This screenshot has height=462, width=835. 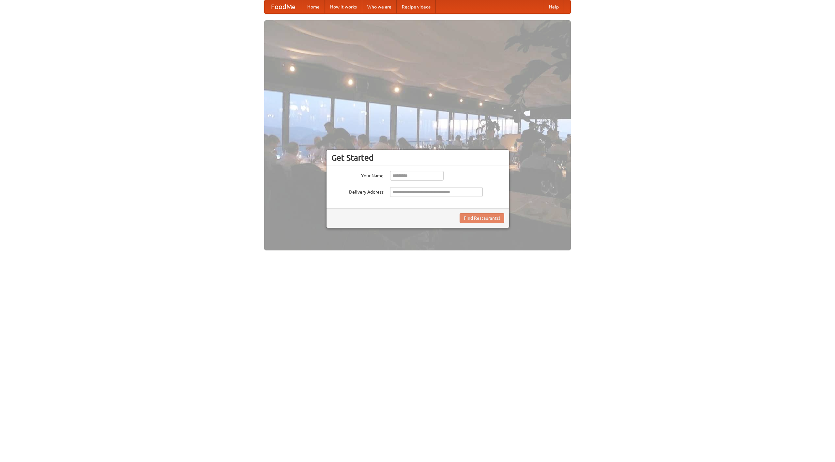 I want to click on h3: Get Started, so click(x=418, y=158).